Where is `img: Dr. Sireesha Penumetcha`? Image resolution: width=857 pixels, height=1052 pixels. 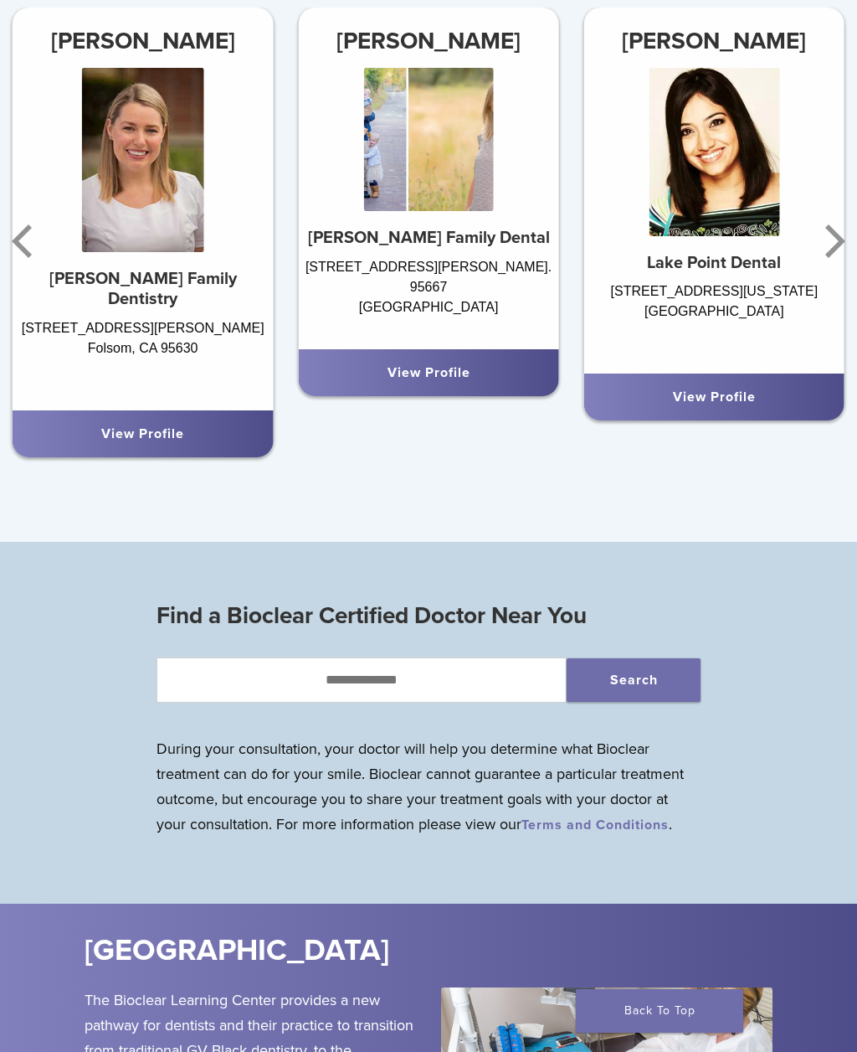
img: Dr. Sireesha Penumetcha is located at coordinates (715, 152).